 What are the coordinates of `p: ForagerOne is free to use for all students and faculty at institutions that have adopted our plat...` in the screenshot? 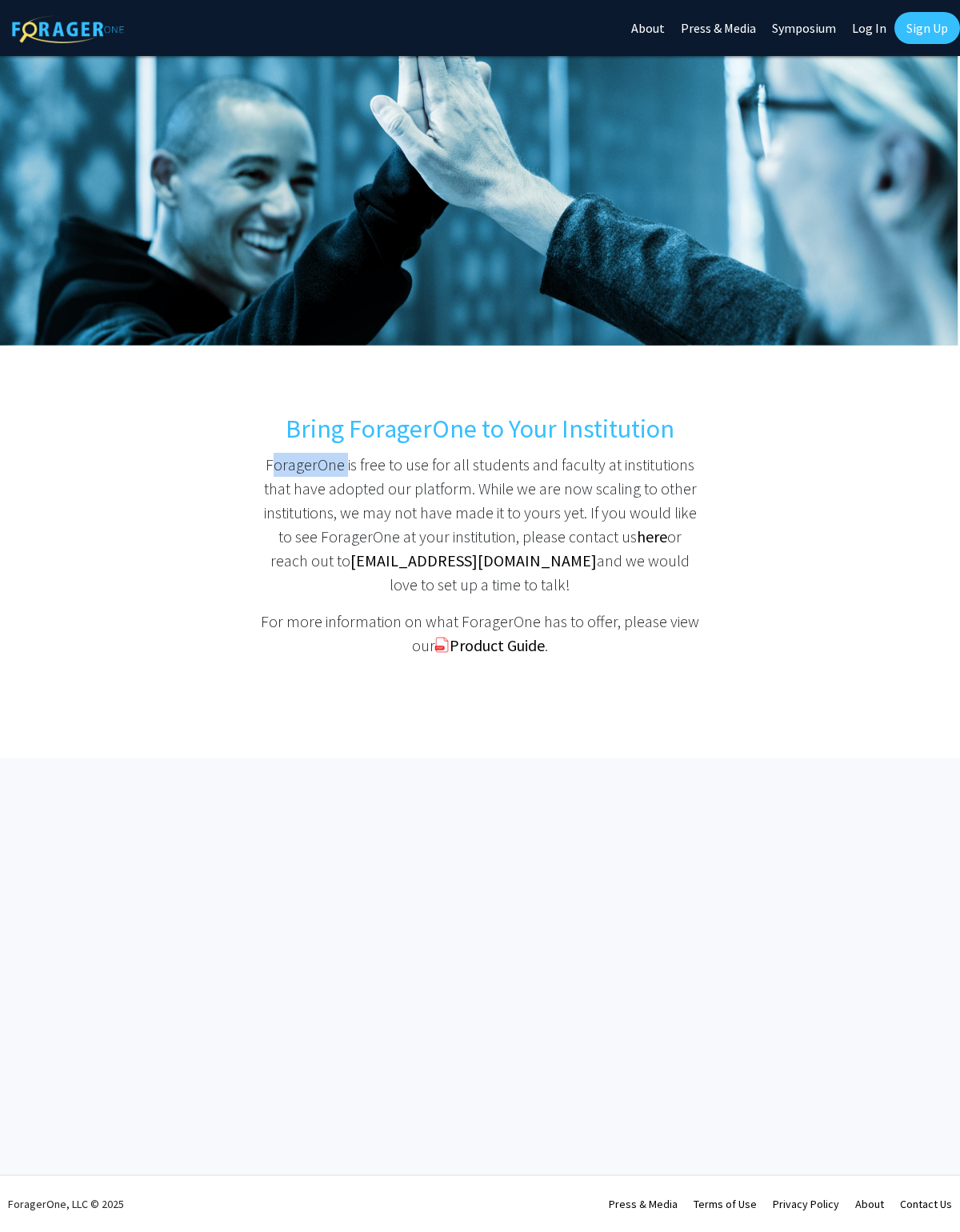 It's located at (480, 525).